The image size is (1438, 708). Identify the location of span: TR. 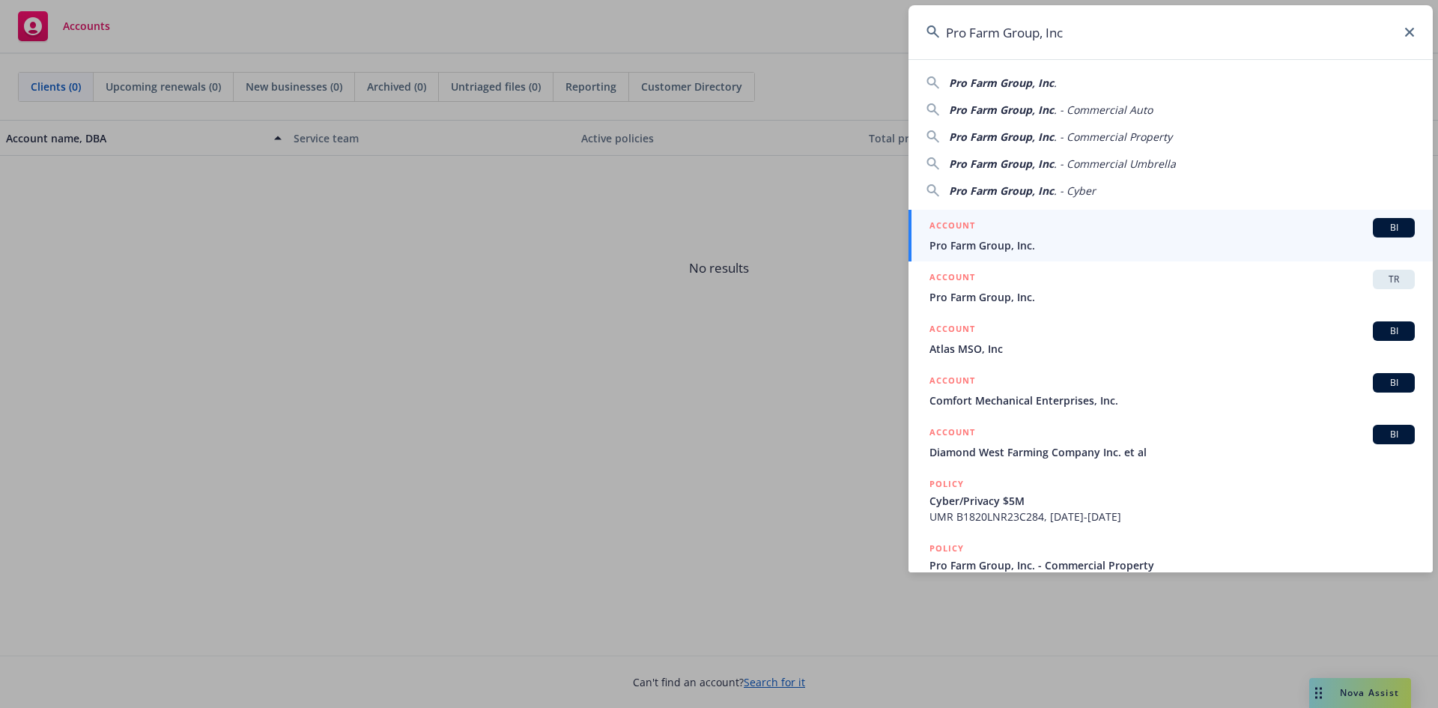
(1394, 279).